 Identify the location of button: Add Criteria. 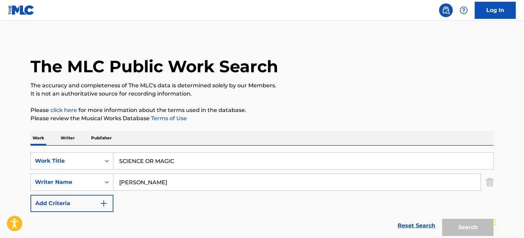
(72, 203).